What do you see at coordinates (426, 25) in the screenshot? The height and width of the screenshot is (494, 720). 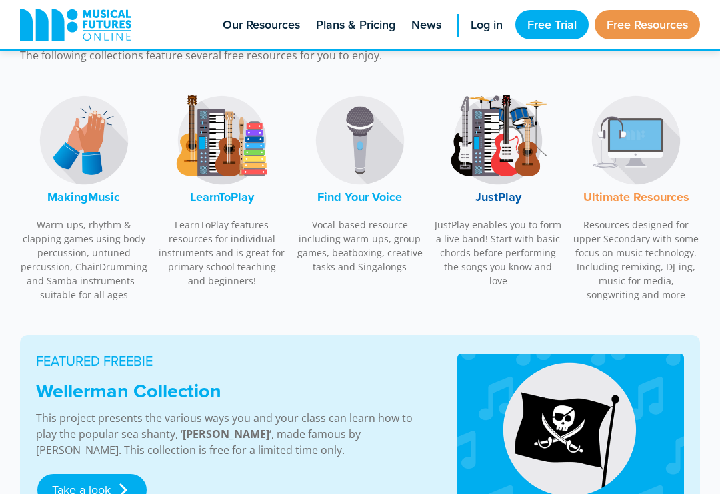 I see `span: News` at bounding box center [426, 25].